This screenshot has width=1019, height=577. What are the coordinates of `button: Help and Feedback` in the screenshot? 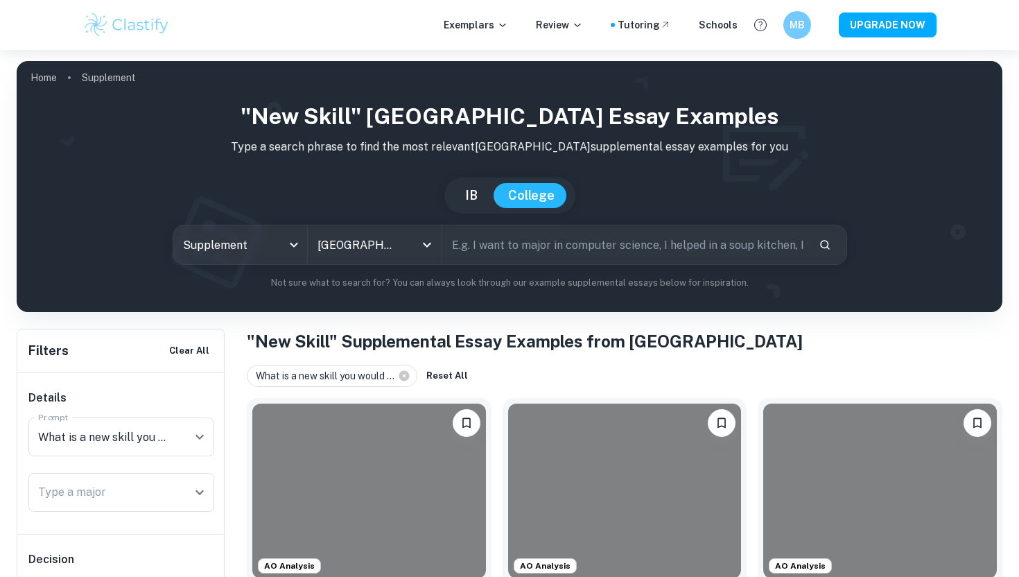 It's located at (760, 25).